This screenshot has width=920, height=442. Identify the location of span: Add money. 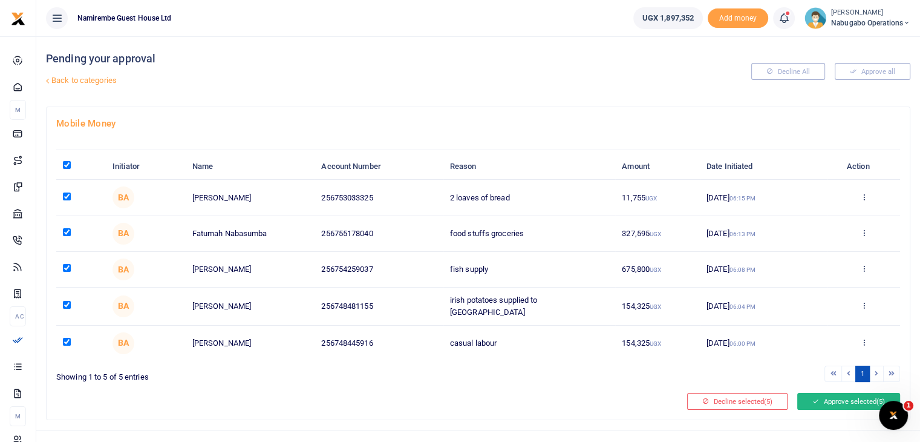
(738, 18).